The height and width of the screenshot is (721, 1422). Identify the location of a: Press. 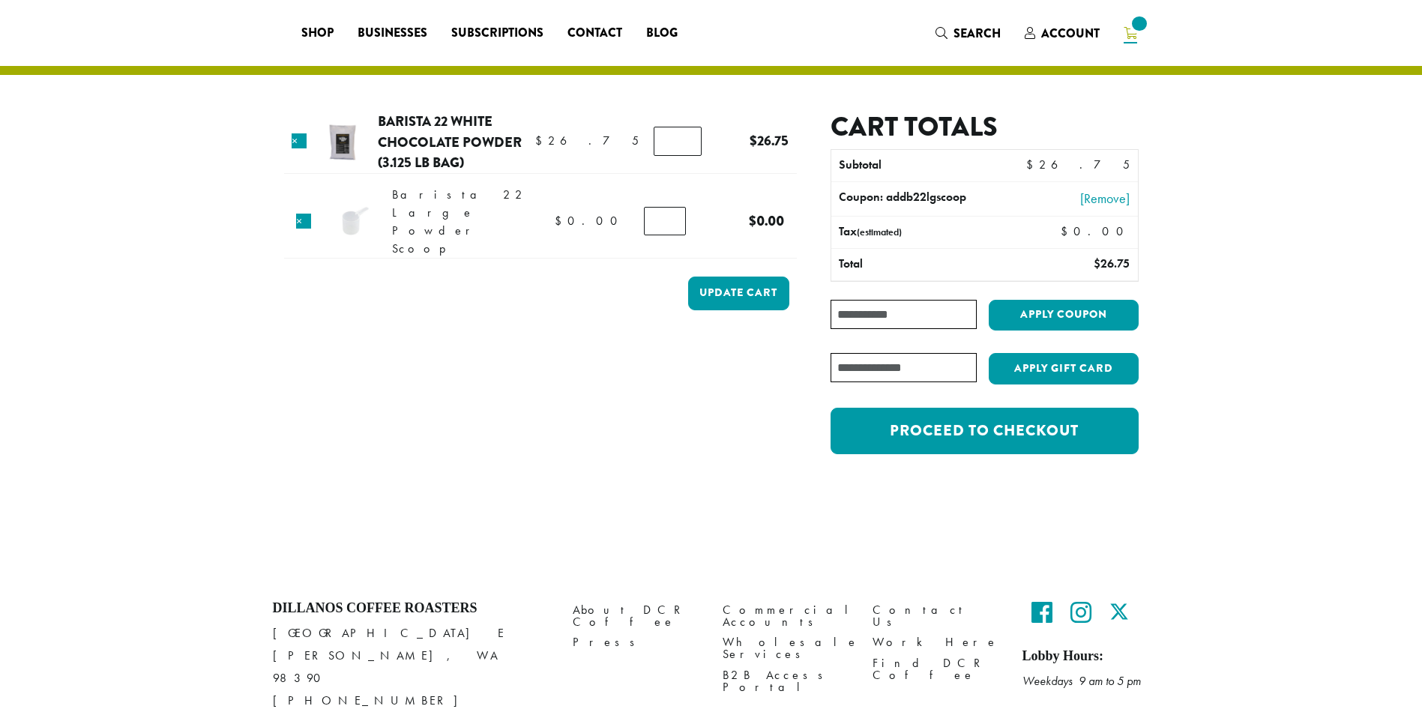
(636, 642).